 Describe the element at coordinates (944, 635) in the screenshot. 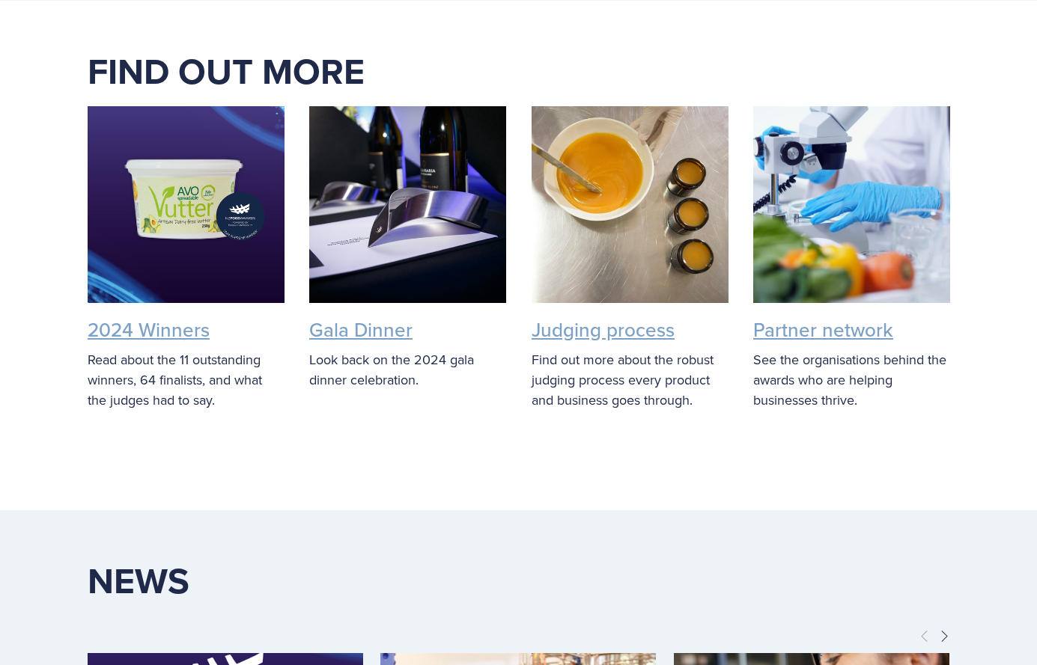

I see `span: Next` at that location.